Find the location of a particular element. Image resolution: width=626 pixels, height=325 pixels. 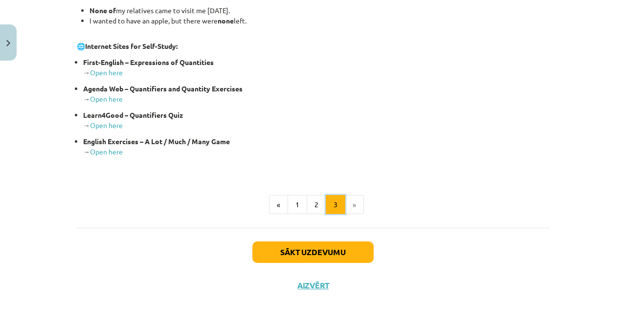

strong: Internet Sites for Self-Study: is located at coordinates (131, 46).